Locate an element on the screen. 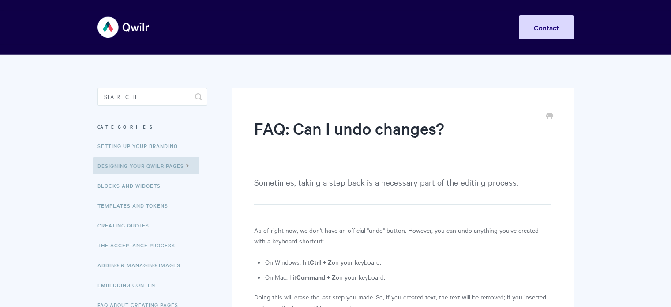  li: On Windows, hit on your keyboard. is located at coordinates (408, 262).